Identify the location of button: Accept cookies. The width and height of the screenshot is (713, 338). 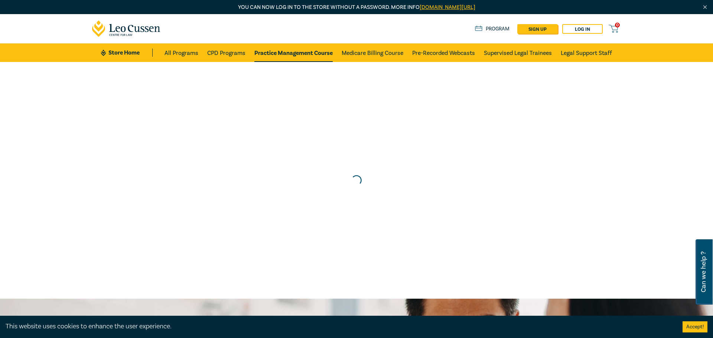
(695, 327).